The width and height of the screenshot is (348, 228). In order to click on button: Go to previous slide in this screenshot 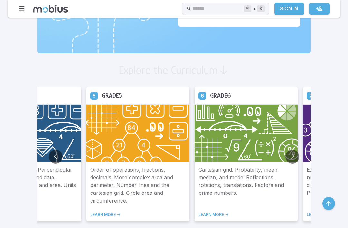, I will do `click(55, 156)`.